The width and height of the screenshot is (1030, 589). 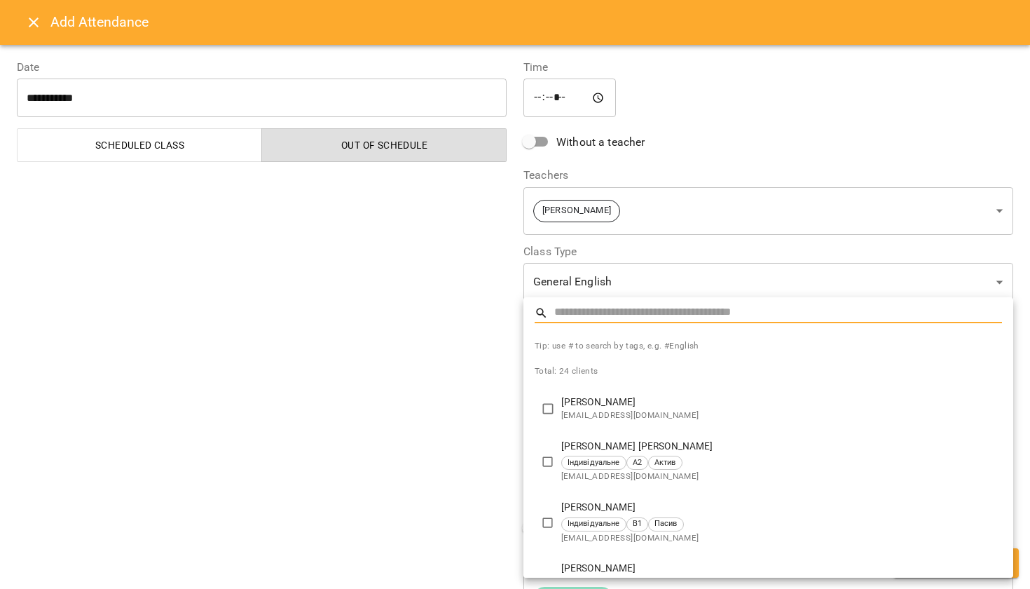 I want to click on span: Пасив, so click(x=666, y=523).